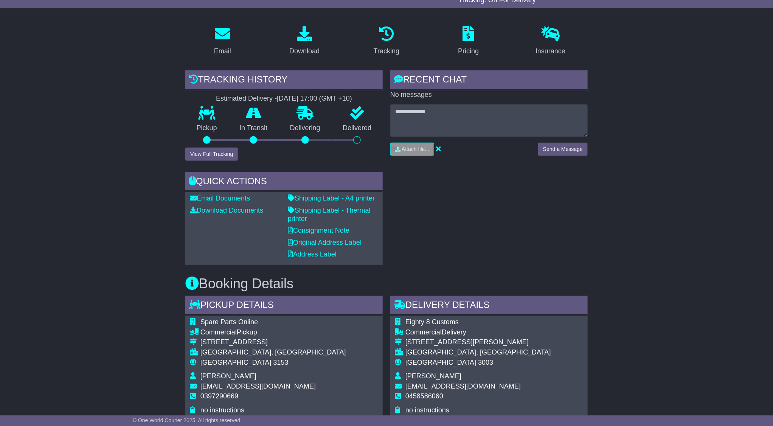 Image resolution: width=773 pixels, height=426 pixels. What do you see at coordinates (489, 306) in the screenshot?
I see `div: Delivery Details` at bounding box center [489, 306].